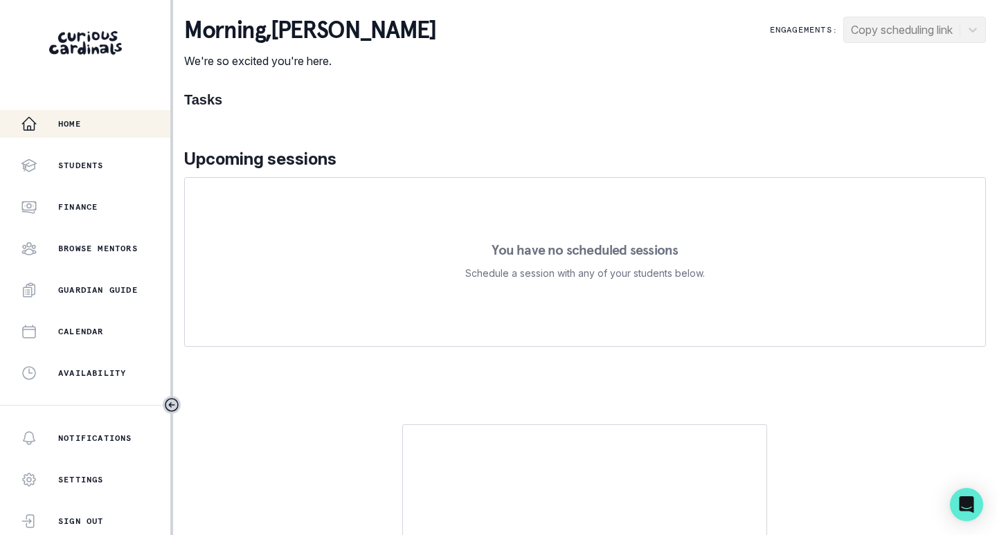  What do you see at coordinates (172, 405) in the screenshot?
I see `button: Toggle sidebar` at bounding box center [172, 405].